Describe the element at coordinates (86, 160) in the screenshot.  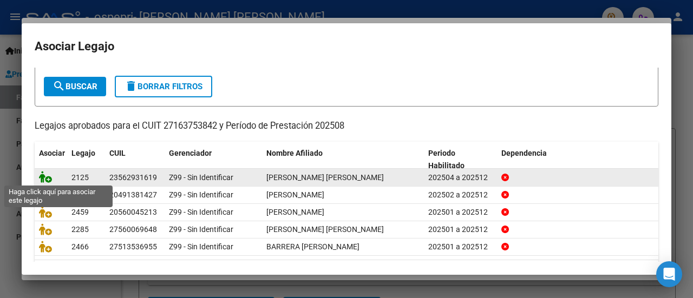
I see `datatable-header-cell: Legajo` at that location.